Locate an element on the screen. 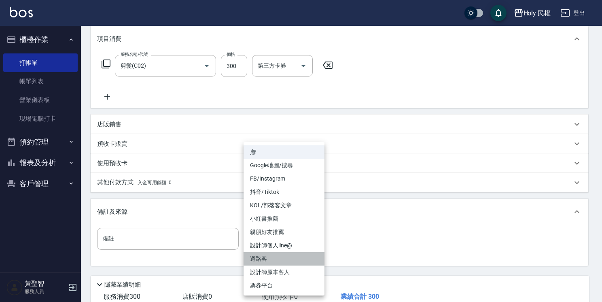  li: 過路客 is located at coordinates (284, 259).